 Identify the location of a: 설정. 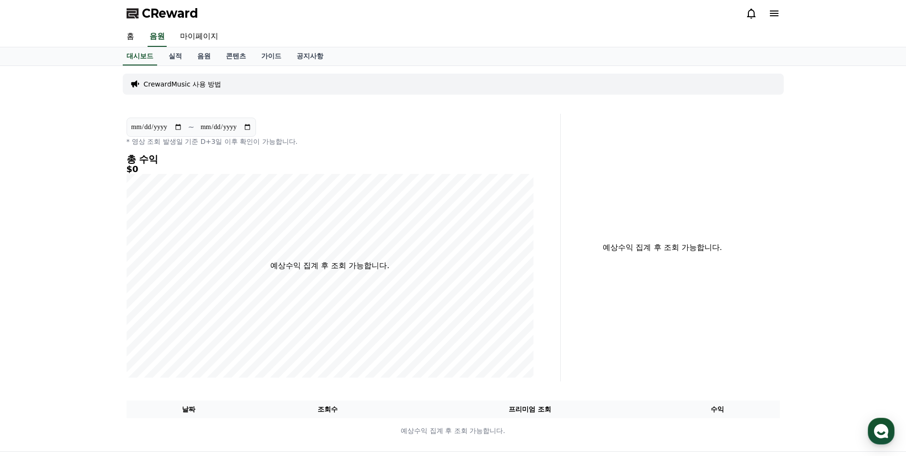
(153, 315).